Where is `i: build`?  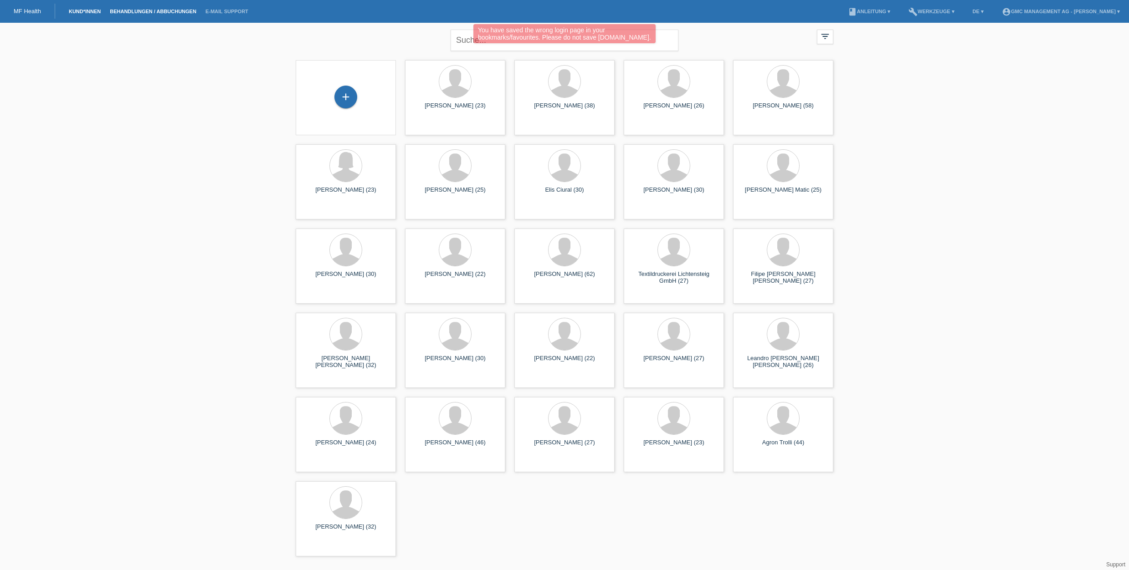 i: build is located at coordinates (913, 12).